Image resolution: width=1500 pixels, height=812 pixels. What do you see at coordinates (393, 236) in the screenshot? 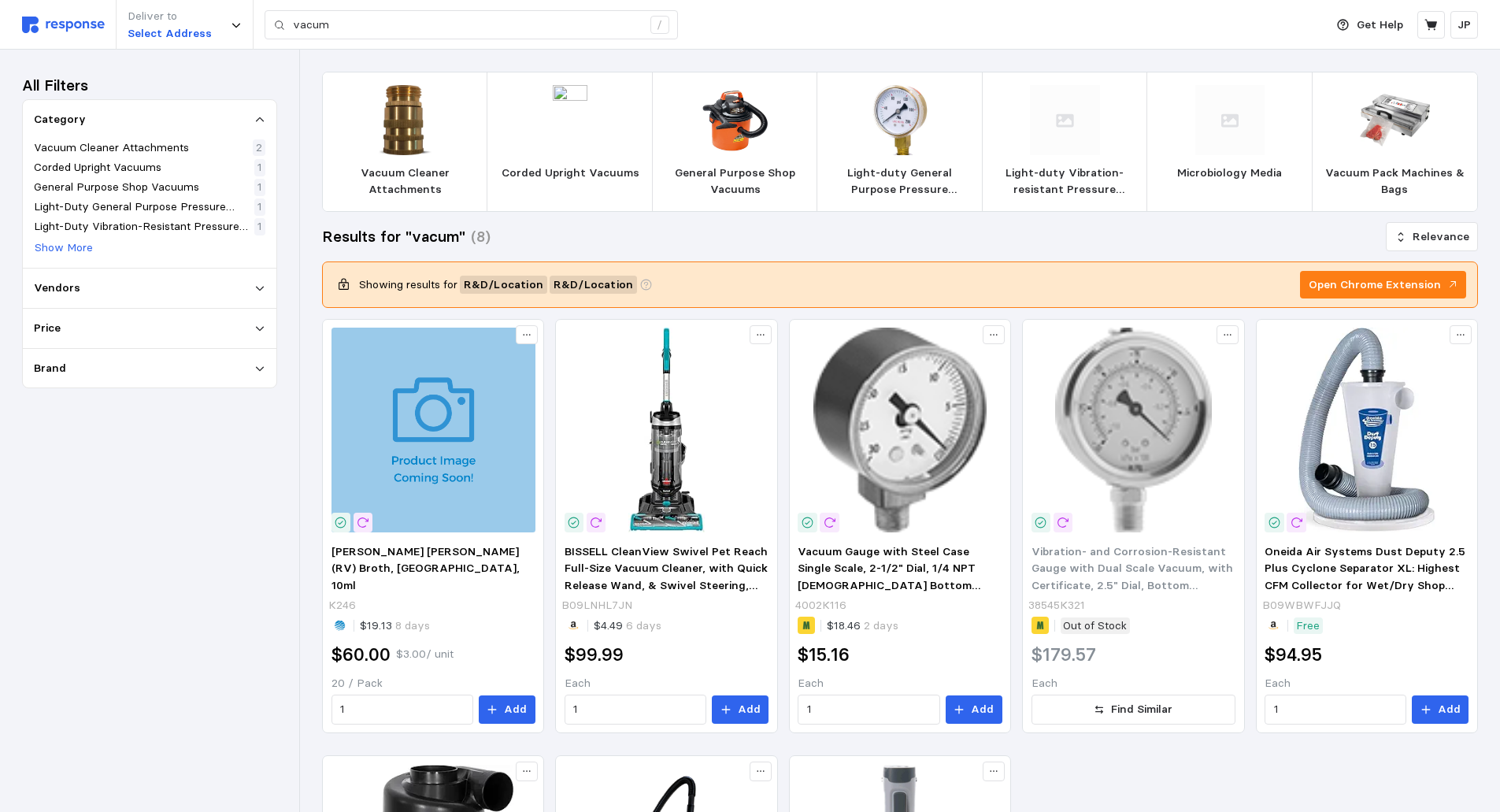
I see `h3: Results for "vacum"` at bounding box center [393, 236].